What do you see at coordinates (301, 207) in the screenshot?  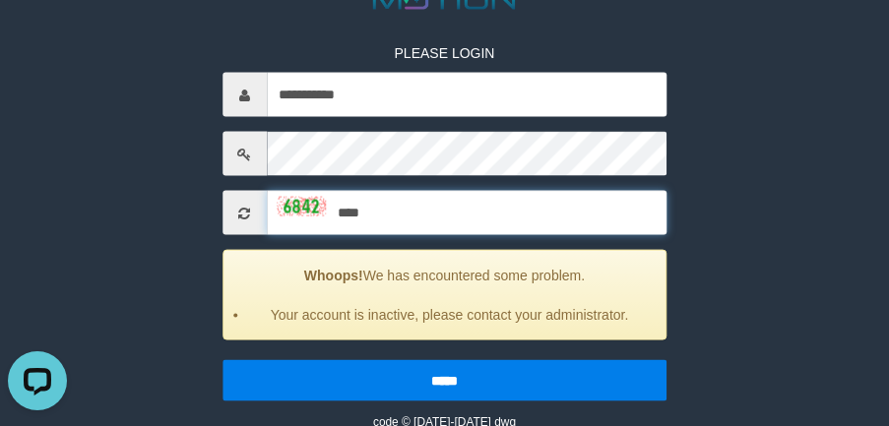 I see `img: captcha` at bounding box center [301, 207].